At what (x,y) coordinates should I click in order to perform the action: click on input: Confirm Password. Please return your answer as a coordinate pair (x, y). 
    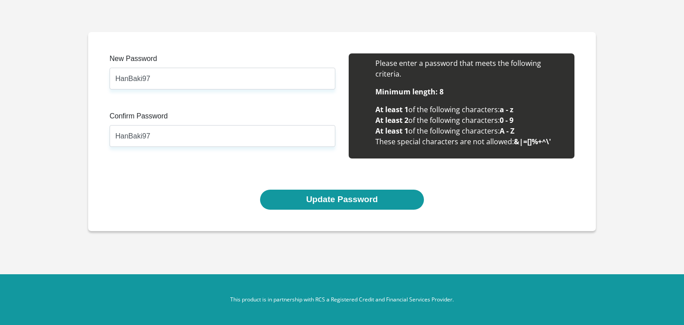
    Looking at the image, I should click on (222, 136).